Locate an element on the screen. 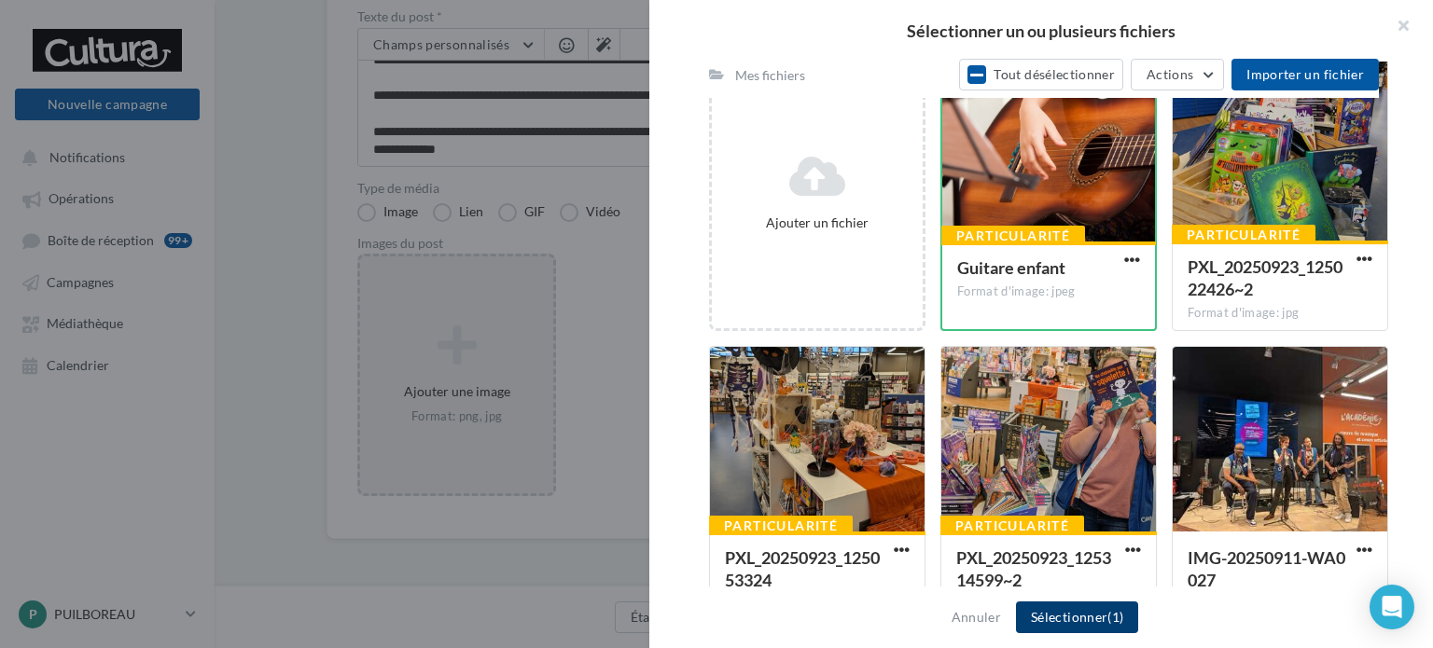 The image size is (1433, 648). div: Ajouter un fichier is located at coordinates (817, 223).